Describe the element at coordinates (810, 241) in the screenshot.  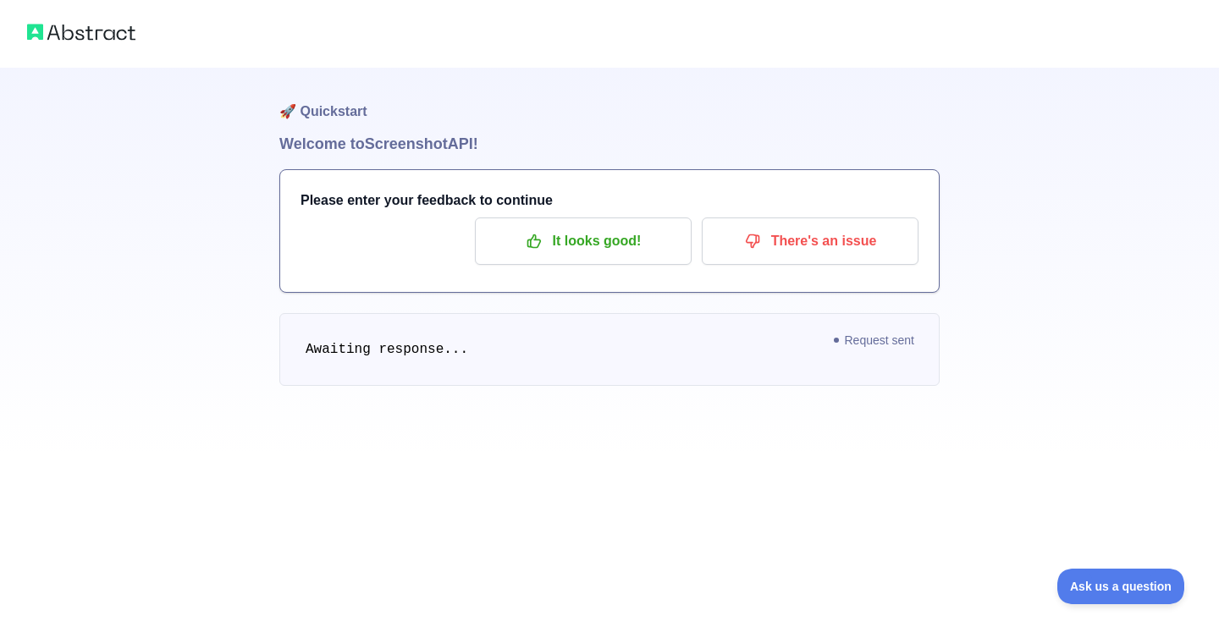
I see `button: There's an issue` at that location.